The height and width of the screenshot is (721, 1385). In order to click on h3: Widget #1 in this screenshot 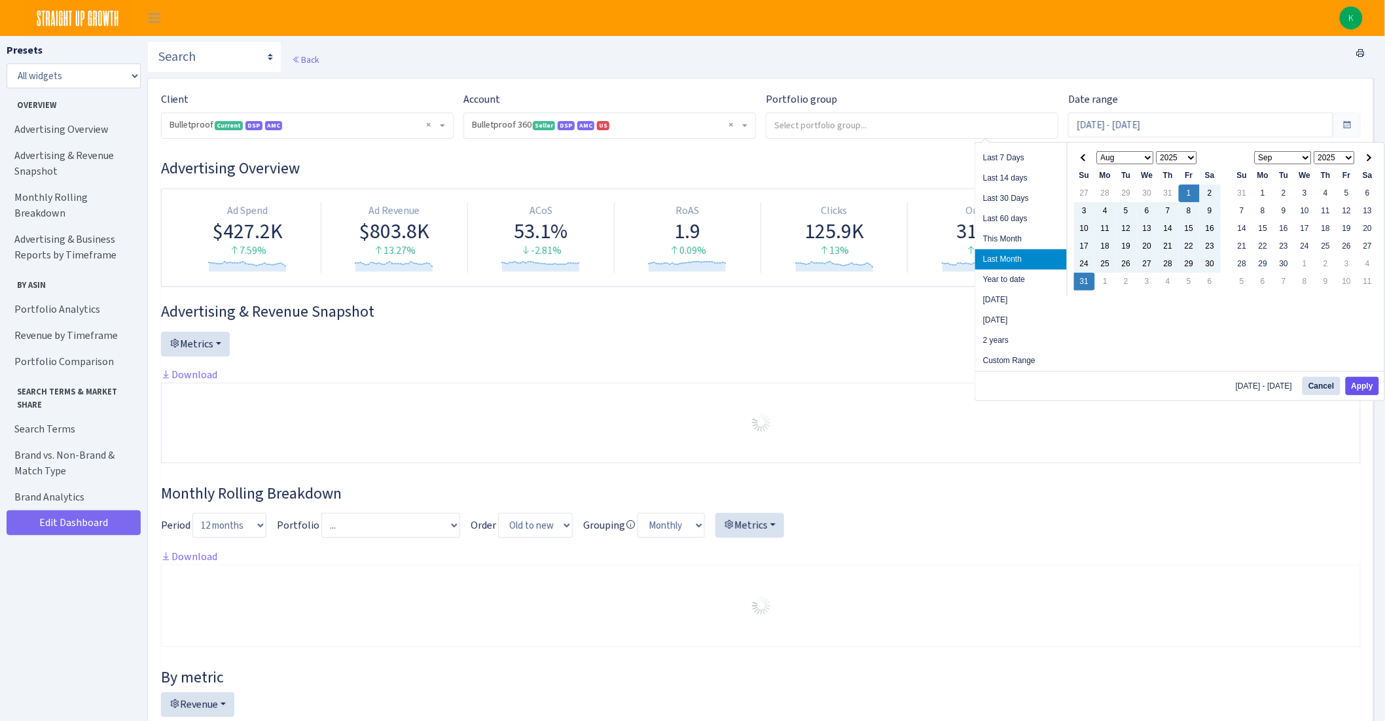, I will do `click(760, 168)`.